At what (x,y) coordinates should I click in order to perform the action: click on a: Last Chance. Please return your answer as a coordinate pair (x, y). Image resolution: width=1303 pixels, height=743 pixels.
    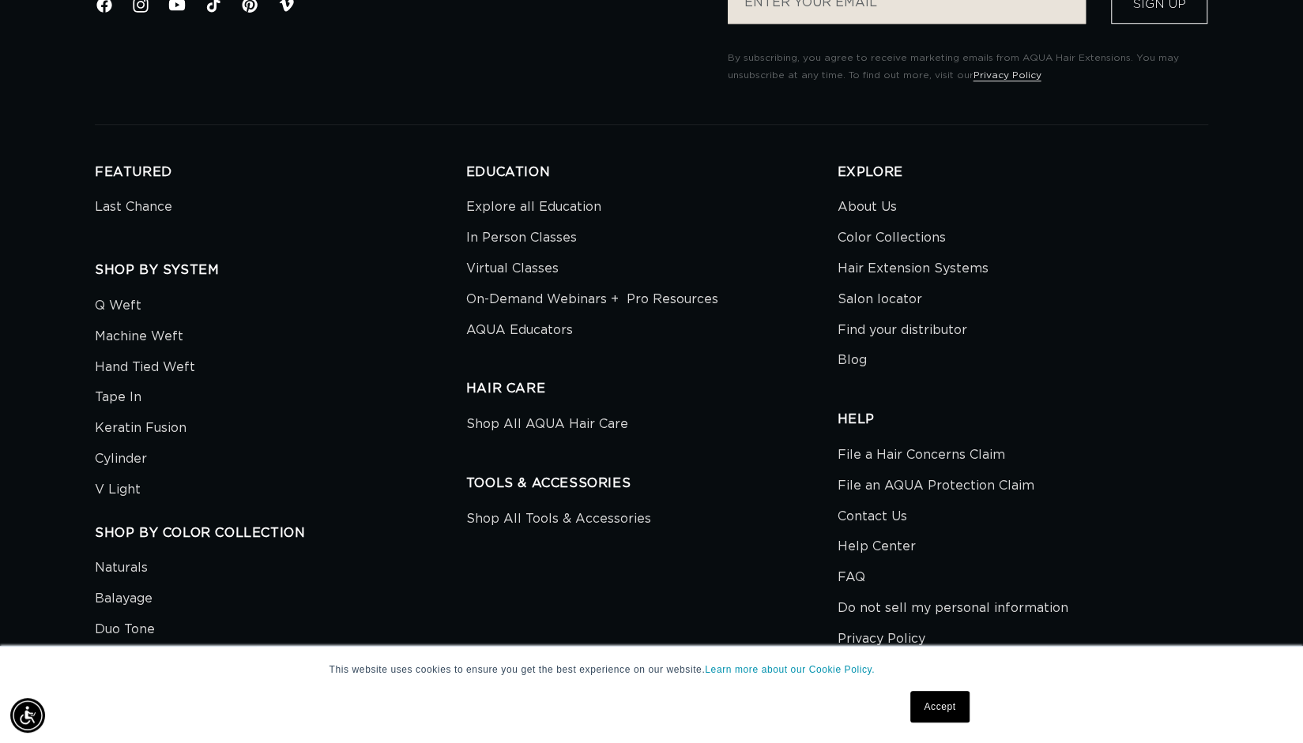
    Looking at the image, I should click on (133, 209).